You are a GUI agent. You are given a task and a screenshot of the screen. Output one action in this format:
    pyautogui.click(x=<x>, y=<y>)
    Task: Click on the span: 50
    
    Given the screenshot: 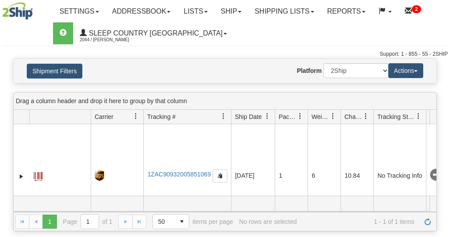 What is the action you would take?
    pyautogui.click(x=164, y=221)
    